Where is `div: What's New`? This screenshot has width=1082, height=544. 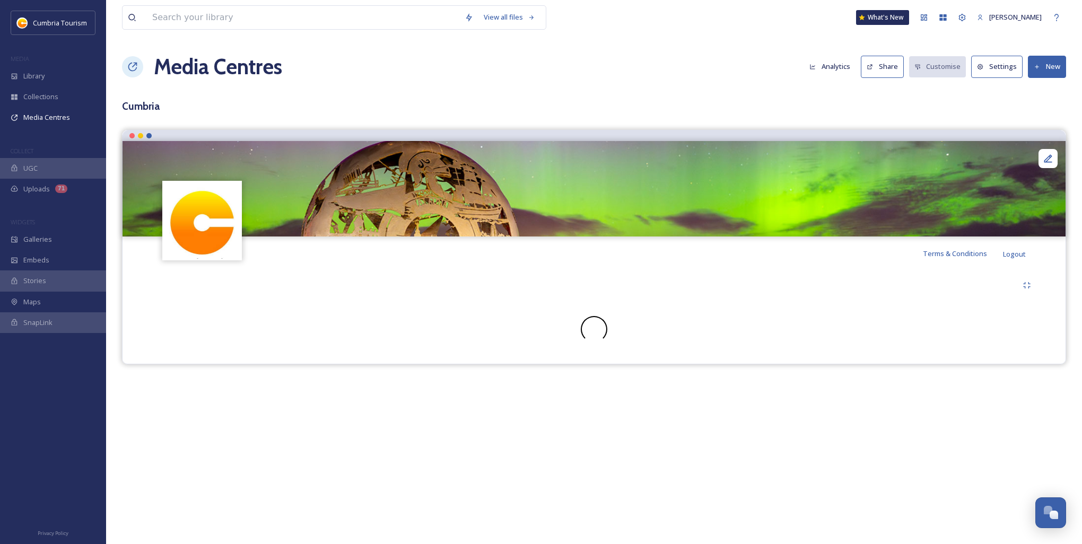 div: What's New is located at coordinates (883, 18).